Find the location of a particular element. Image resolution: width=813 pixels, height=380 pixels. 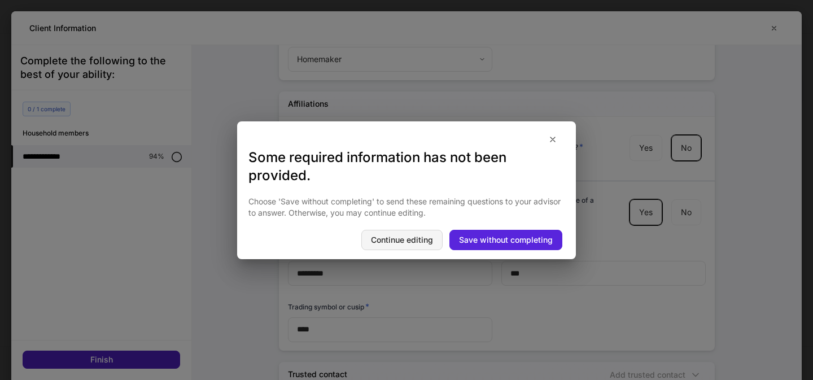

div: Save without completing is located at coordinates (506, 240).